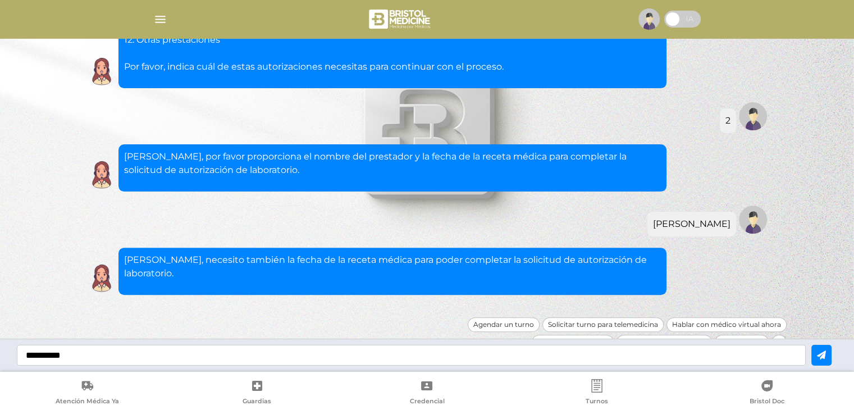 The image size is (854, 410). What do you see at coordinates (573, 342) in the screenshot?
I see `div: Solicitar autorización` at bounding box center [573, 342].